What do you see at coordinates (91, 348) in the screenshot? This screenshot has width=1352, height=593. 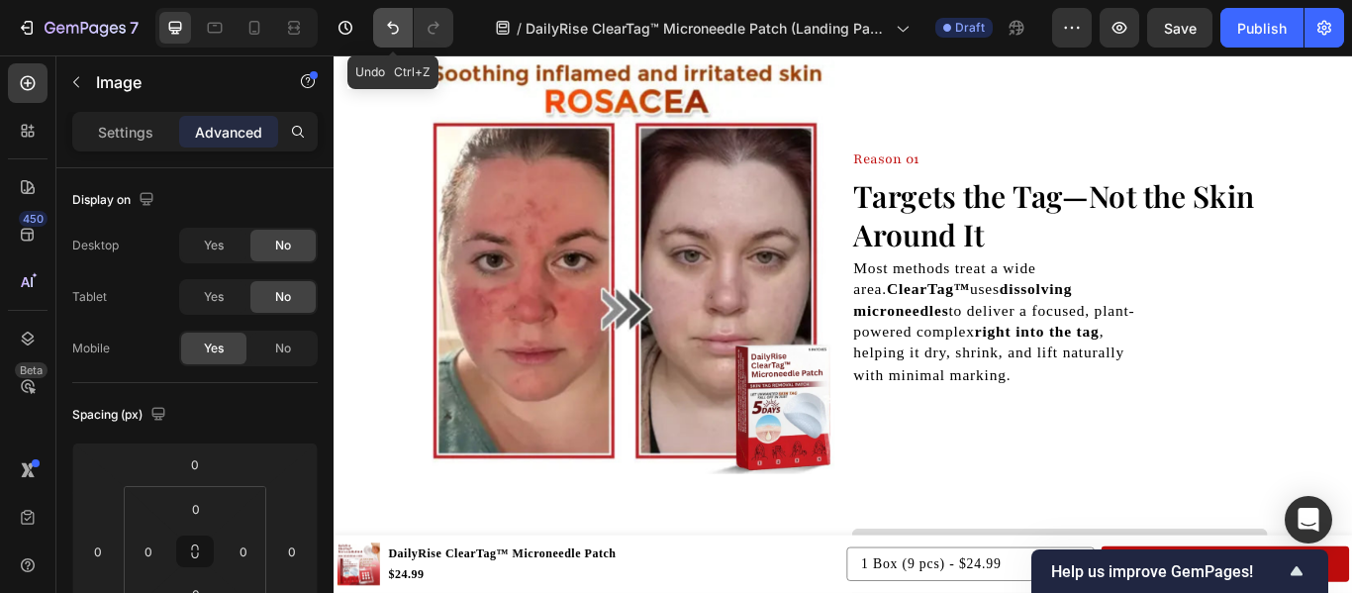 I see `div: Mobile` at bounding box center [91, 348].